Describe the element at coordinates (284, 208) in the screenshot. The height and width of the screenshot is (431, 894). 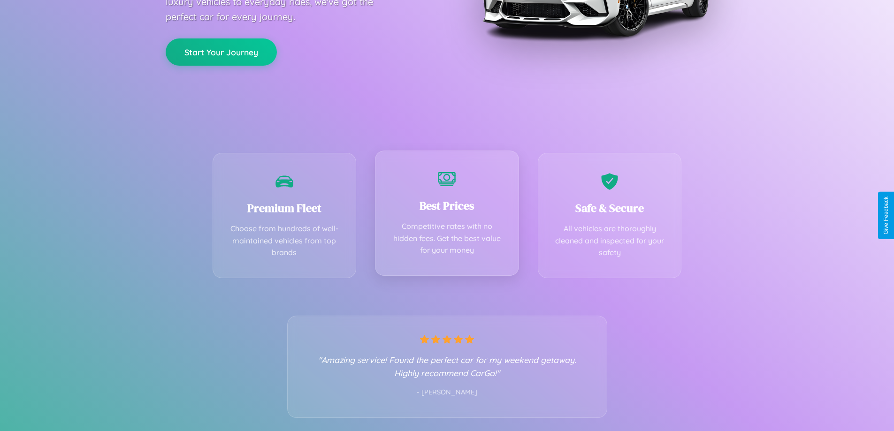
I see `h3: Premium Fleet` at that location.